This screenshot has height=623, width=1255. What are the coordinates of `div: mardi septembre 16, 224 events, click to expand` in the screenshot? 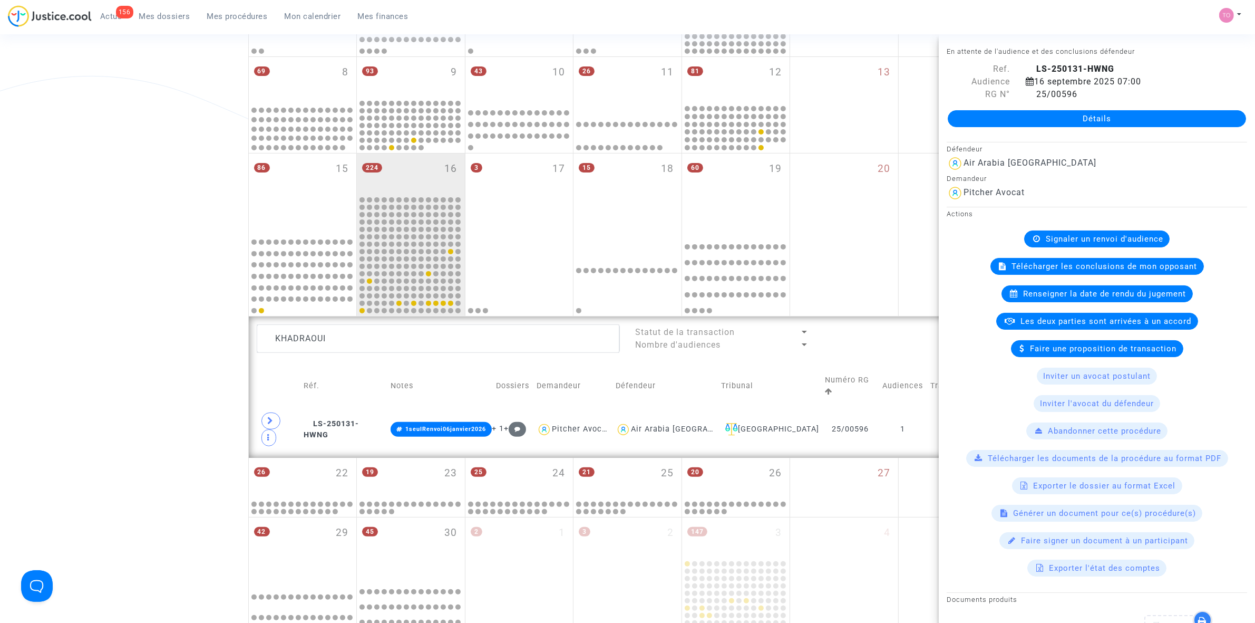 It's located at (411, 174).